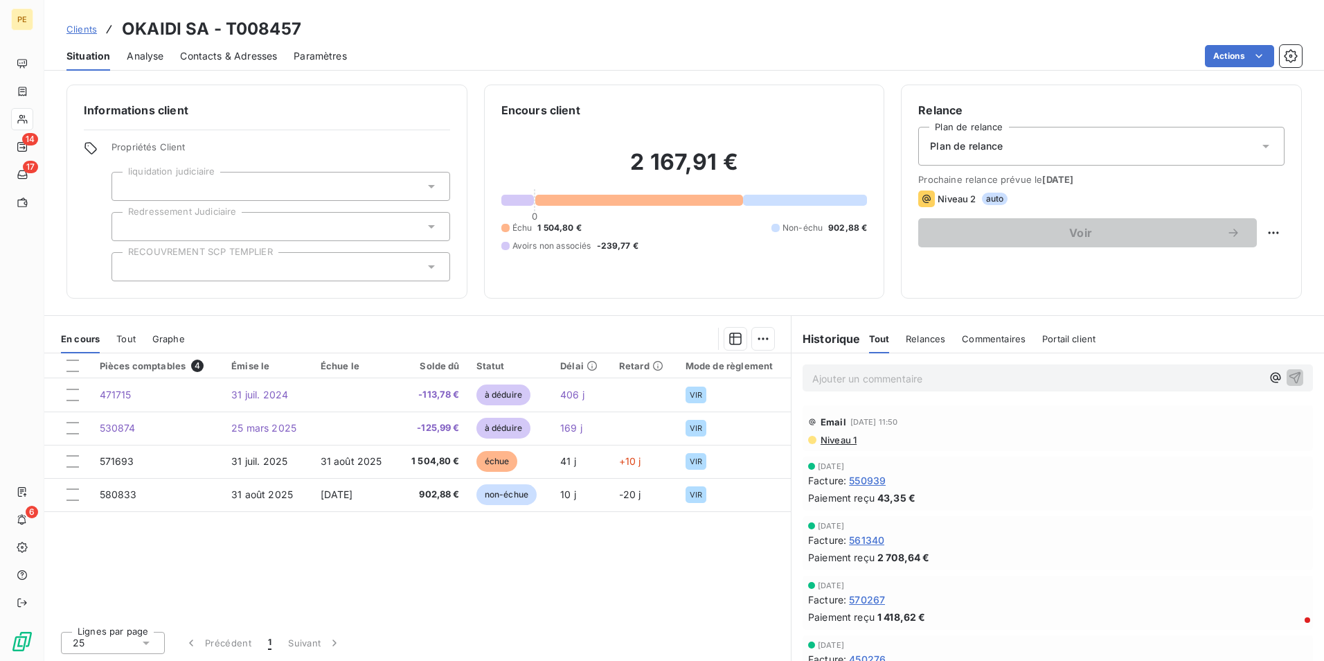 The width and height of the screenshot is (1324, 661). Describe the element at coordinates (314, 643) in the screenshot. I see `button: Suivant` at that location.